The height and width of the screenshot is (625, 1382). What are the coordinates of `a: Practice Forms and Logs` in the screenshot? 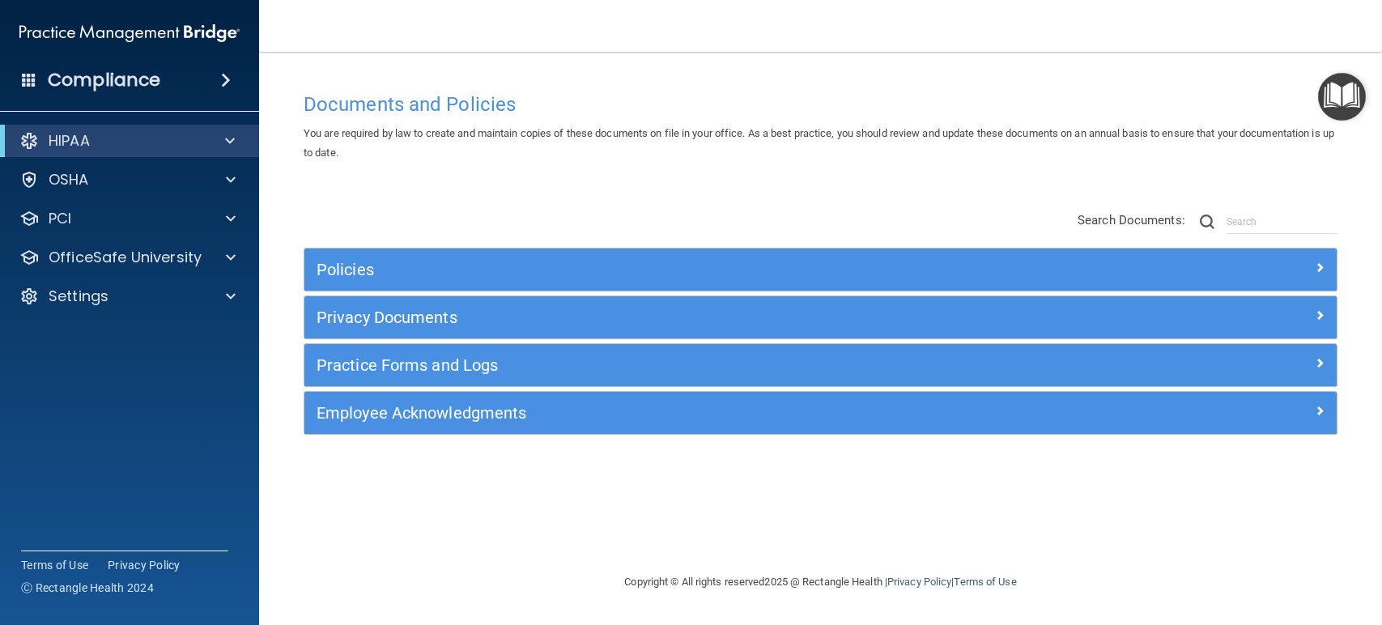 It's located at (820, 365).